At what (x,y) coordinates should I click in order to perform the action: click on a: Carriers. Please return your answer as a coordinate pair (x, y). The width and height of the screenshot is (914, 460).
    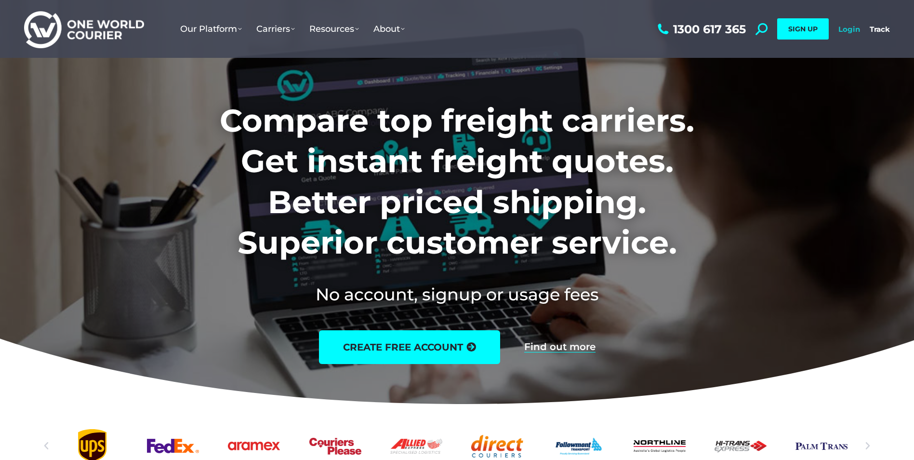
    Looking at the image, I should click on (276, 29).